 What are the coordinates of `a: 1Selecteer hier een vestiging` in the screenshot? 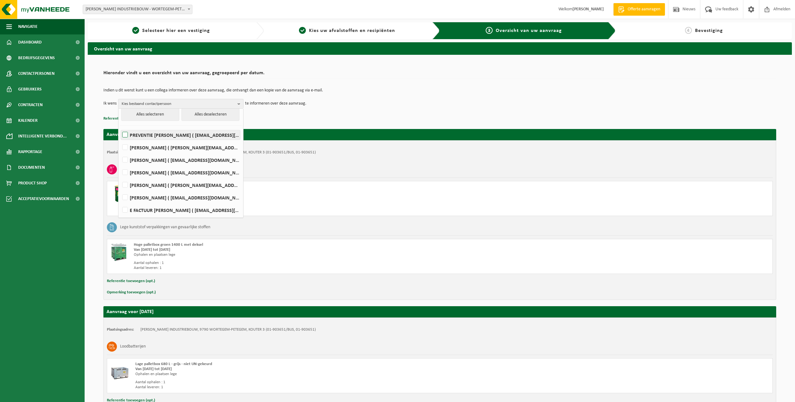 It's located at (171, 31).